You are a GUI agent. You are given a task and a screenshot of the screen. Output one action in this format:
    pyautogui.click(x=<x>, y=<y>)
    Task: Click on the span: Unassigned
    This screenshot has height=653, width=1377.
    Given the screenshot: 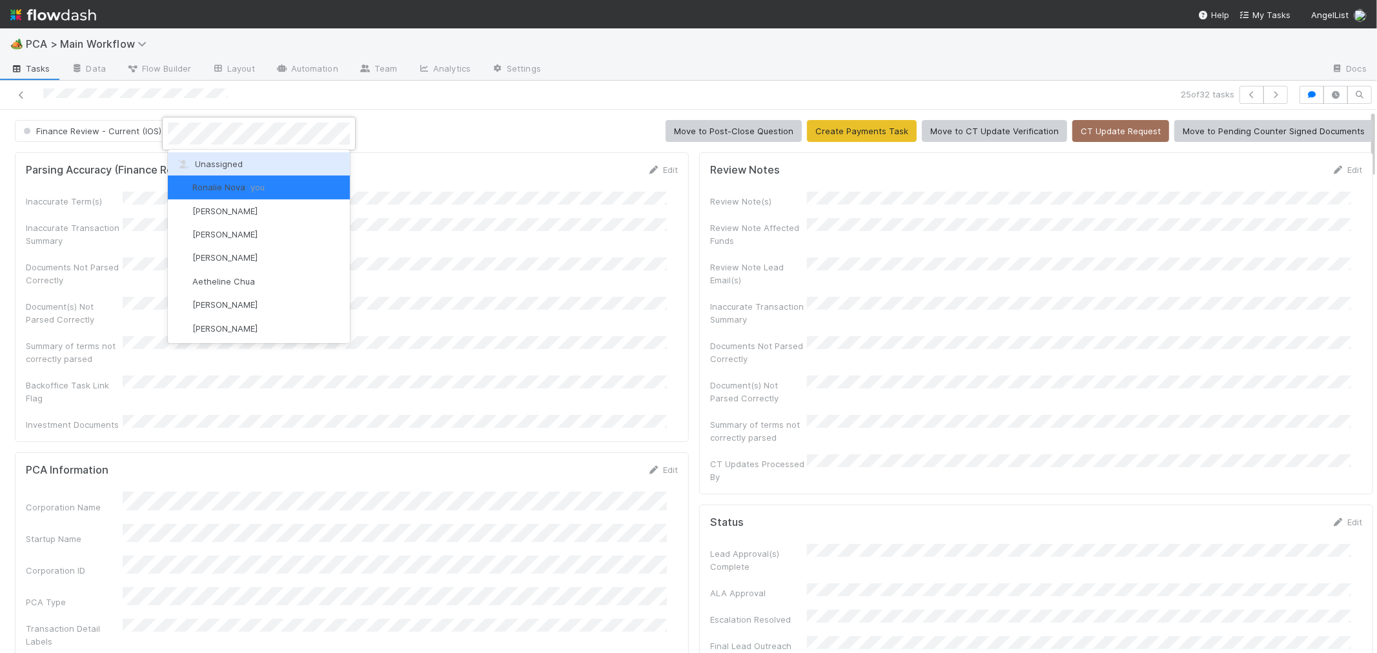 What is the action you would take?
    pyautogui.click(x=209, y=164)
    